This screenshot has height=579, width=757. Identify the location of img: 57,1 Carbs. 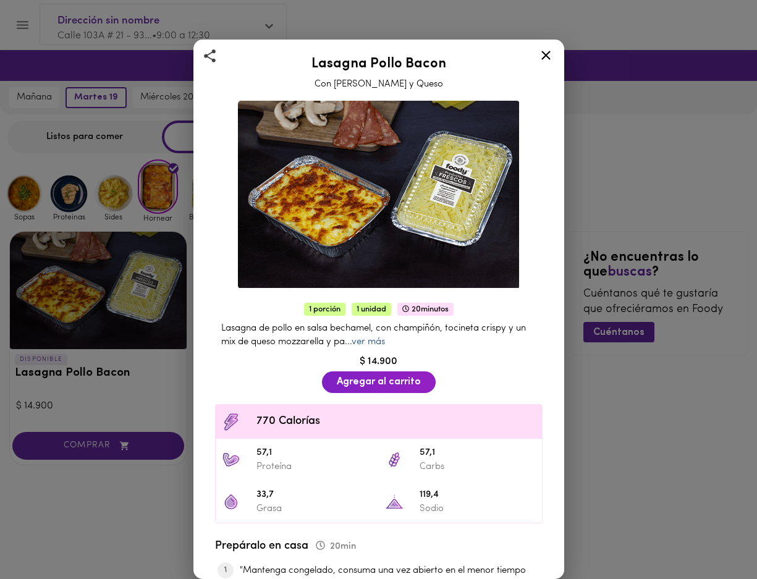
(394, 460).